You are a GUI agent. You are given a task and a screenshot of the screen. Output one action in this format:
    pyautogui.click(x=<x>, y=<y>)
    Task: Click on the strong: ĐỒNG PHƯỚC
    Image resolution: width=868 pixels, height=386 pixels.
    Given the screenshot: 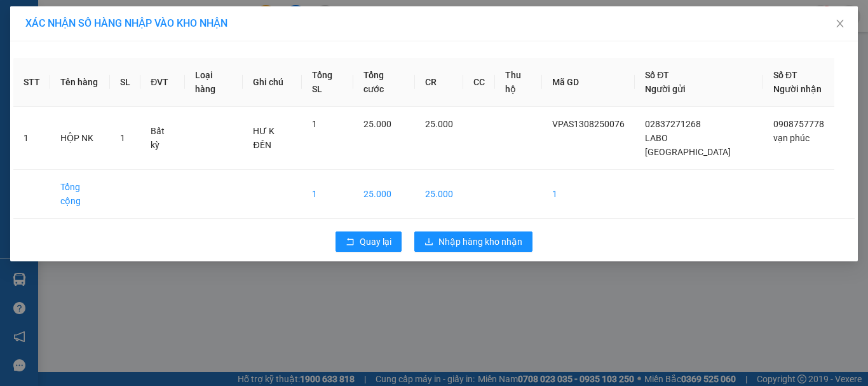 What is the action you would take?
    pyautogui.click(x=137, y=12)
    